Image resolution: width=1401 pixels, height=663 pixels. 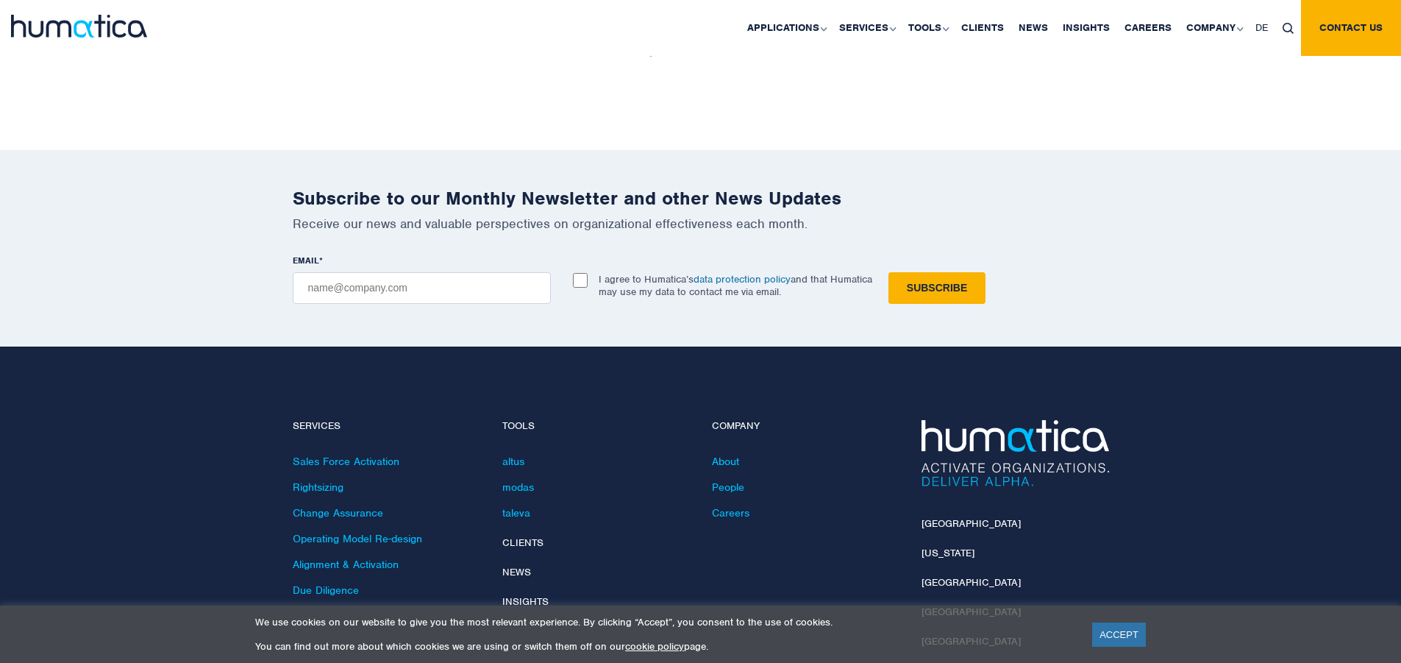 What do you see at coordinates (1288, 28) in the screenshot?
I see `img: search_icon` at bounding box center [1288, 28].